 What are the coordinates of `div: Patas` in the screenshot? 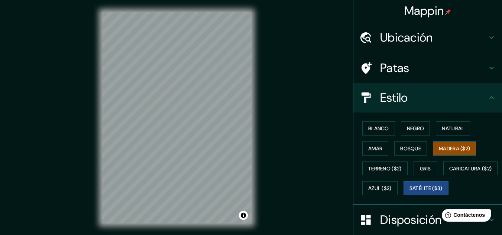 It's located at (427, 68).